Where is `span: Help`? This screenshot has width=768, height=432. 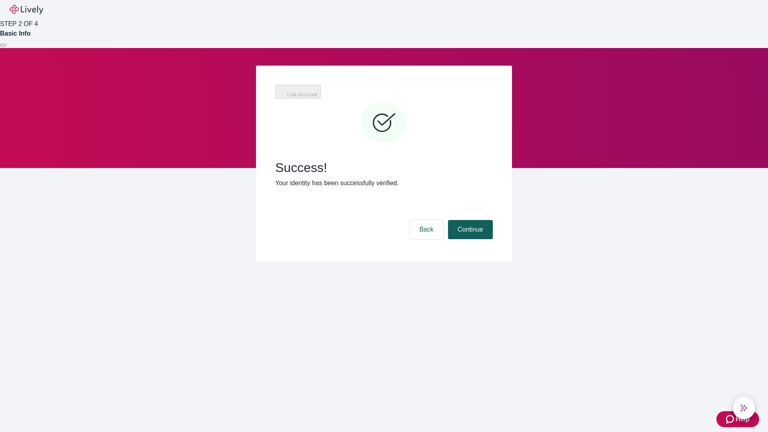
span: Help is located at coordinates (742, 419).